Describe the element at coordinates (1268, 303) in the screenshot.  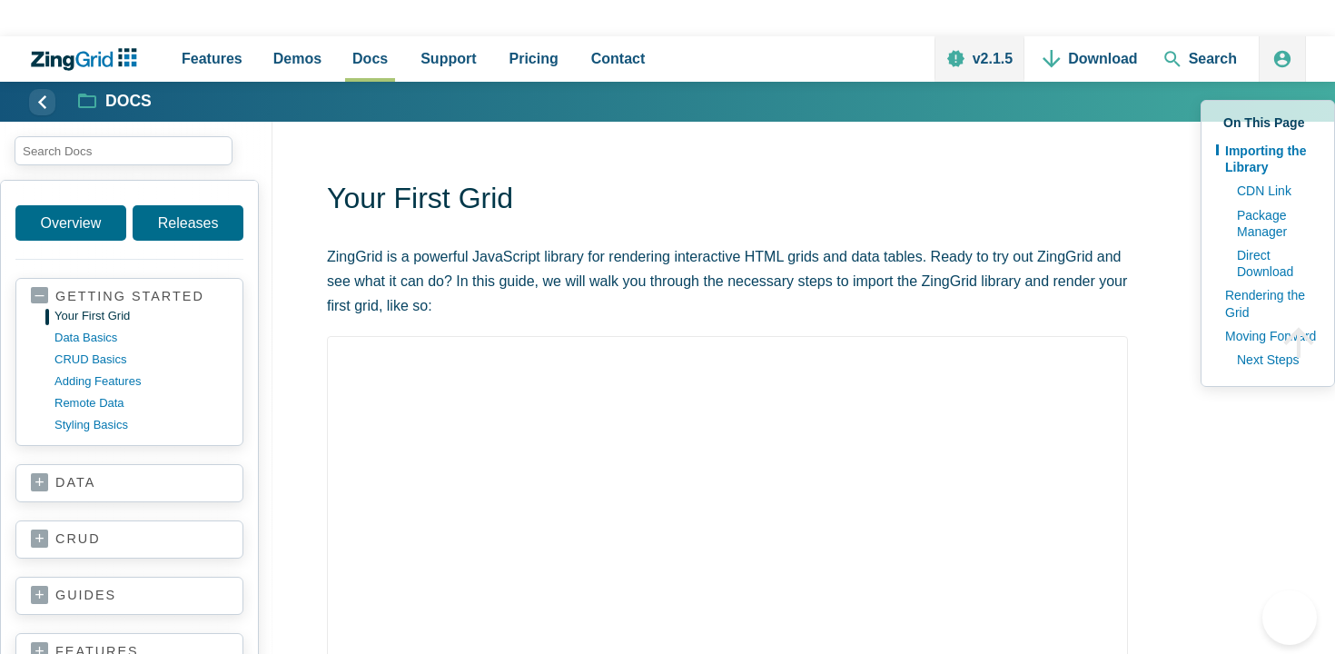
I see `a: Rendering the Grid` at that location.